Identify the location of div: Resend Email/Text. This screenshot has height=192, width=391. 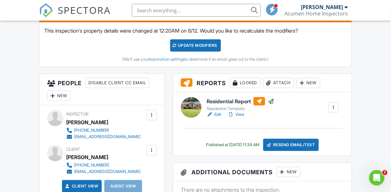
(291, 145).